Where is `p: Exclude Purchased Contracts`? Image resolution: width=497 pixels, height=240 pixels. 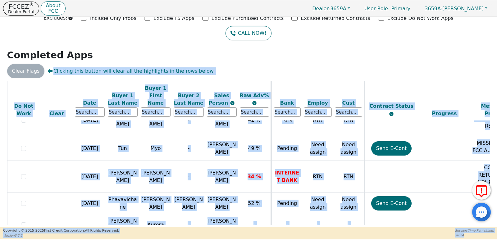
p: Exclude Purchased Contracts is located at coordinates (248, 18).